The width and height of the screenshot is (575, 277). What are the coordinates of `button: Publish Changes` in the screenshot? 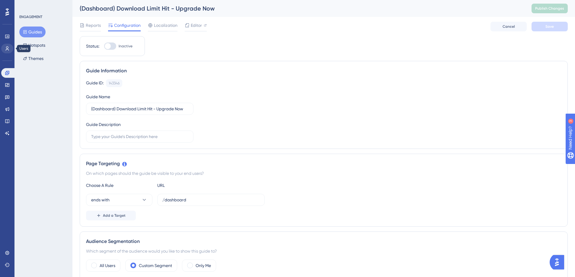 It's located at (550, 8).